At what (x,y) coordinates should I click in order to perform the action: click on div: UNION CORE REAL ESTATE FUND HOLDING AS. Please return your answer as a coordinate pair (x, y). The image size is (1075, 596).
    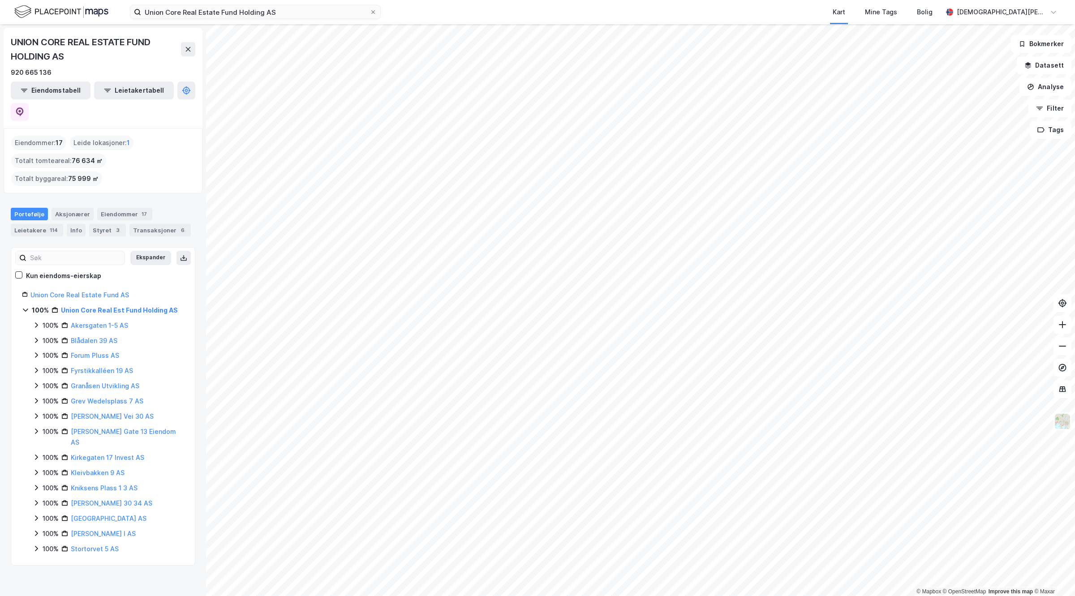
    Looking at the image, I should click on (96, 49).